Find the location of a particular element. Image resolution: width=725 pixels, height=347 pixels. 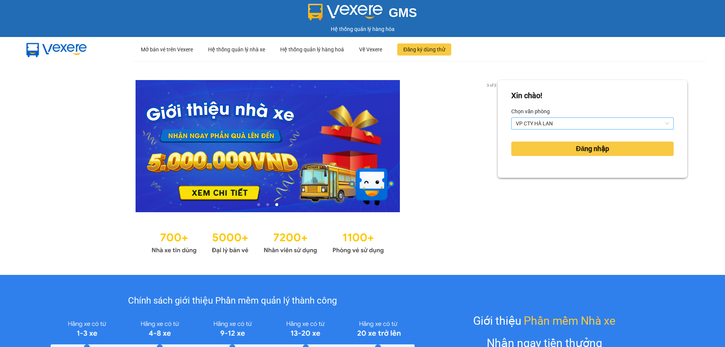

li: slide item 2 is located at coordinates (268, 205).